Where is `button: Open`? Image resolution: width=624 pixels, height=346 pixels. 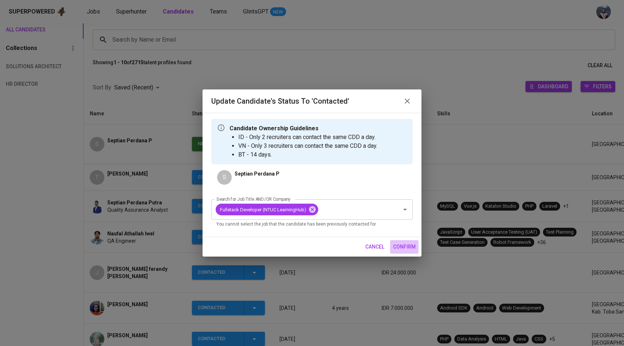
button: Open is located at coordinates (405, 209).